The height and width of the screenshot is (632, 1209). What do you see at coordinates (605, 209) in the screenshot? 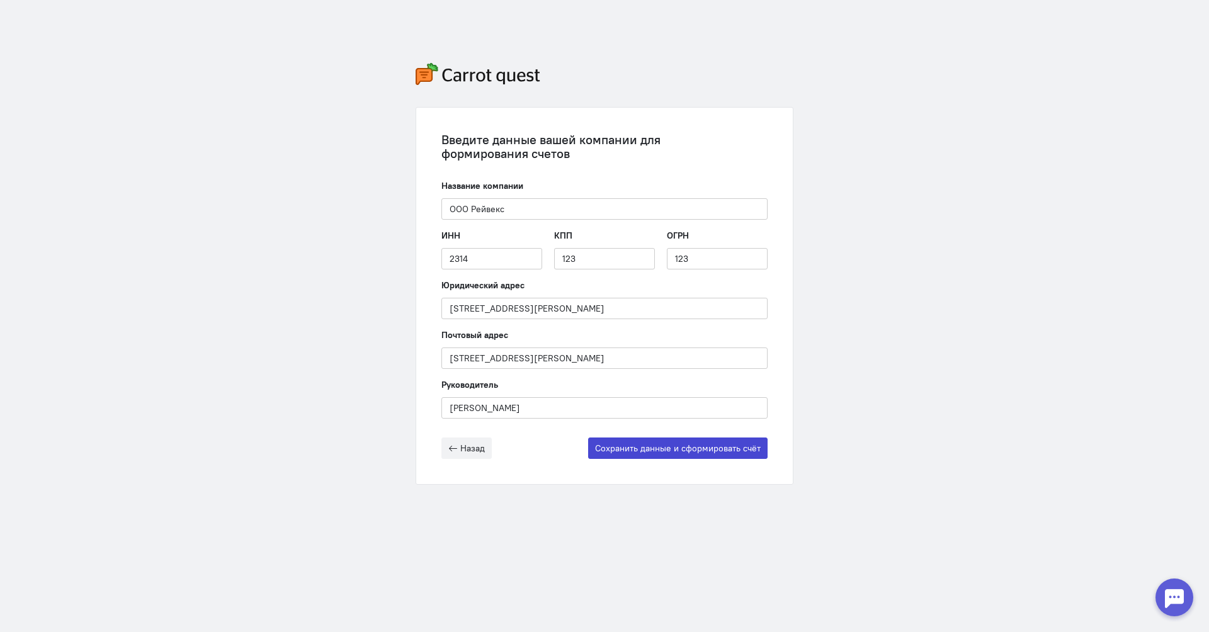
I see `input: Название компании, например «ООО “Огого“»` at bounding box center [605, 209].